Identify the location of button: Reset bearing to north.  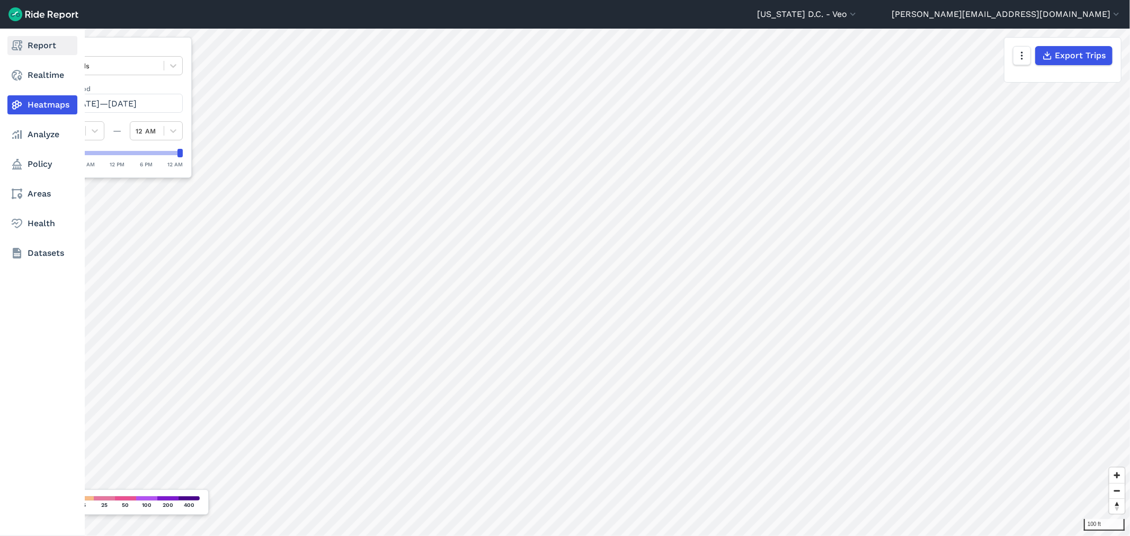
(1117, 506).